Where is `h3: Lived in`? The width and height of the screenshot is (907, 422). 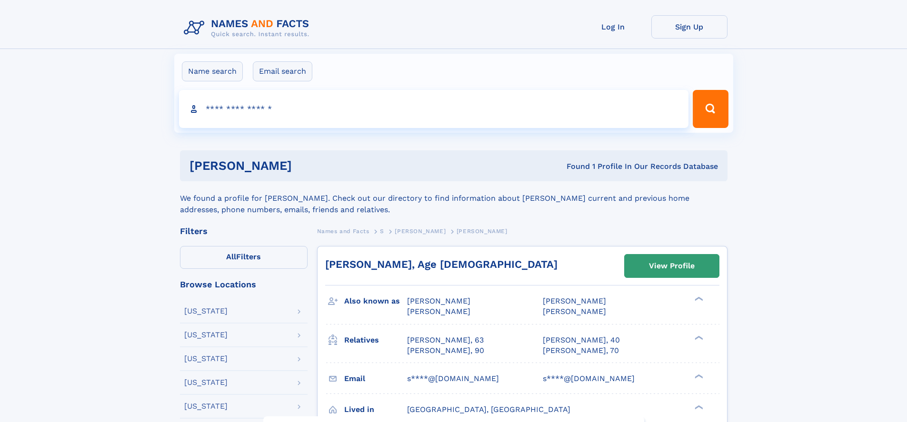 h3: Lived in is located at coordinates (376, 410).